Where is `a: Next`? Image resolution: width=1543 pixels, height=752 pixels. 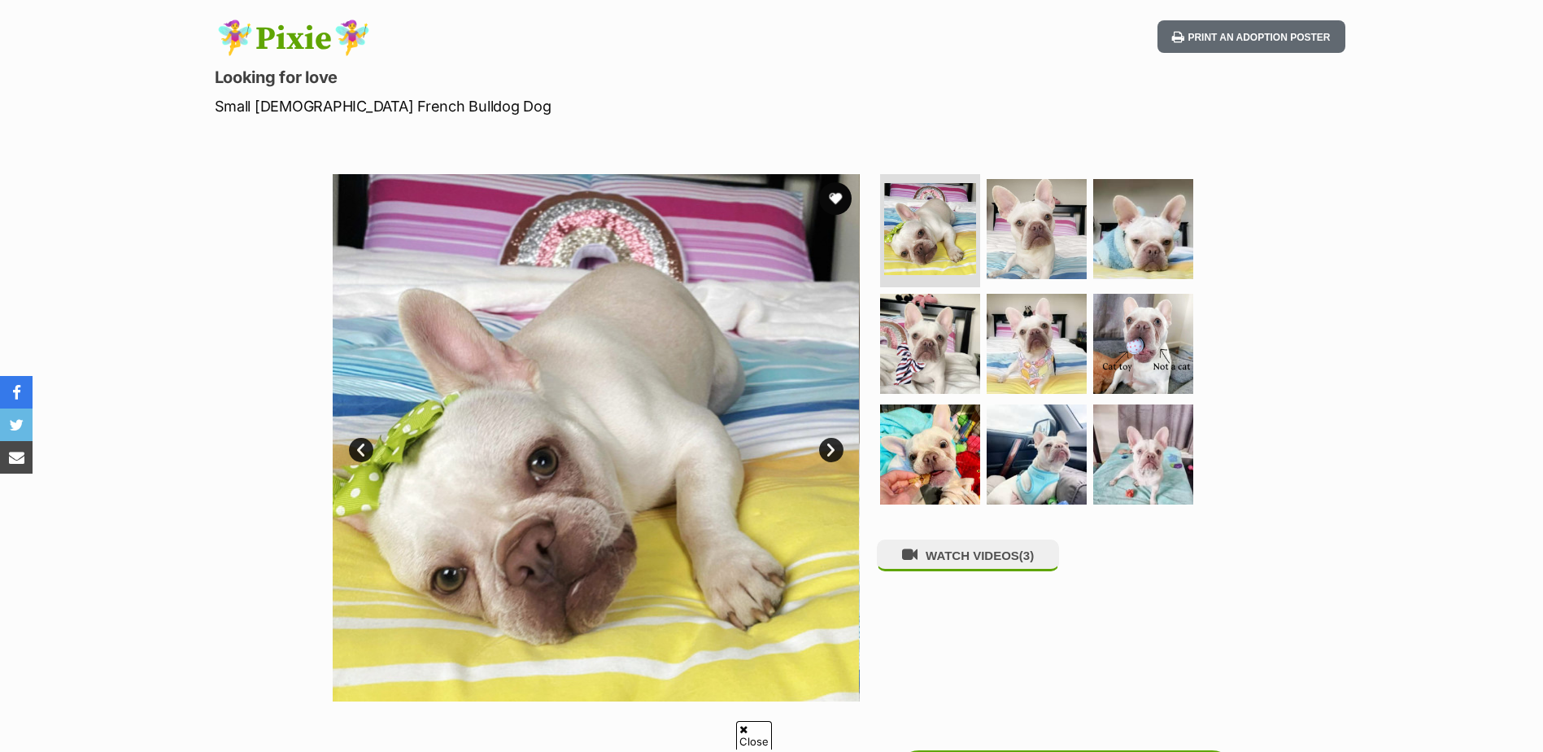 a: Next is located at coordinates (831, 450).